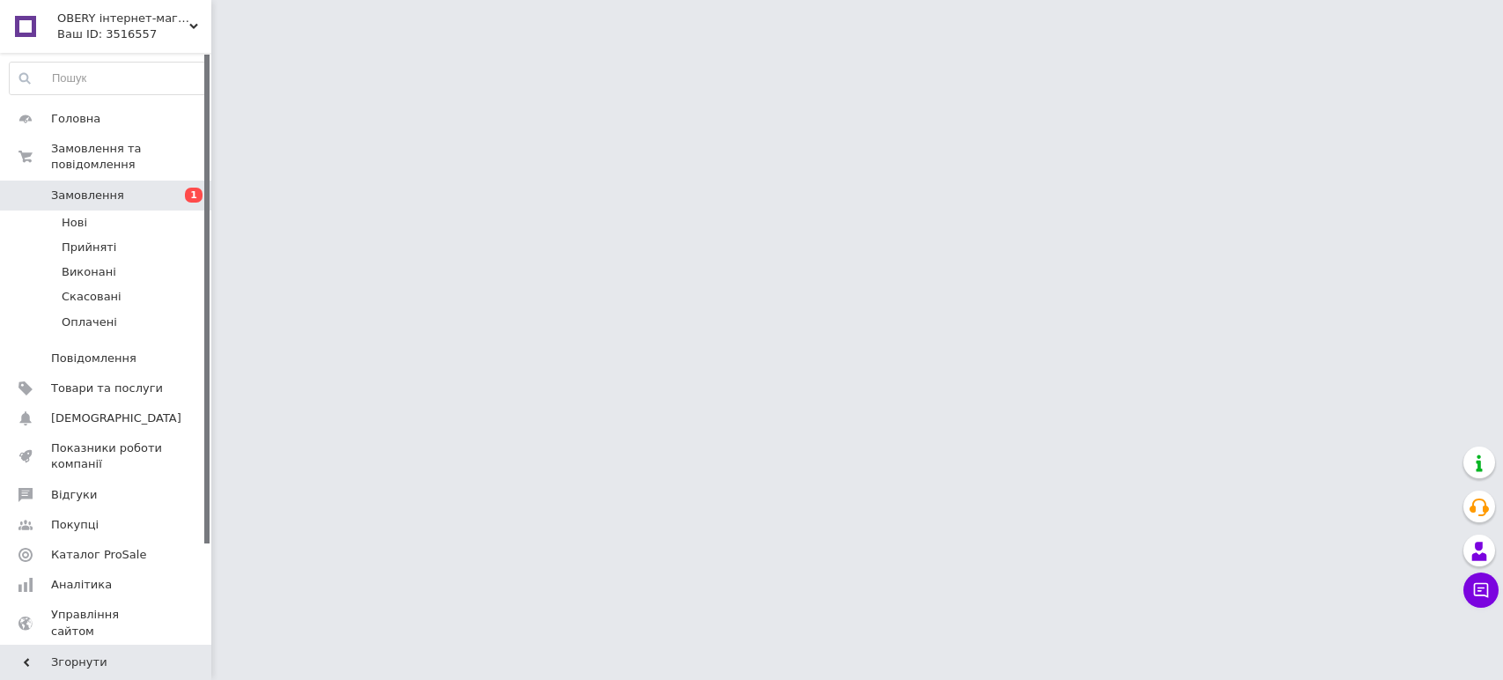 This screenshot has height=680, width=1503. What do you see at coordinates (107, 456) in the screenshot?
I see `span: Показники роботи компанії` at bounding box center [107, 456].